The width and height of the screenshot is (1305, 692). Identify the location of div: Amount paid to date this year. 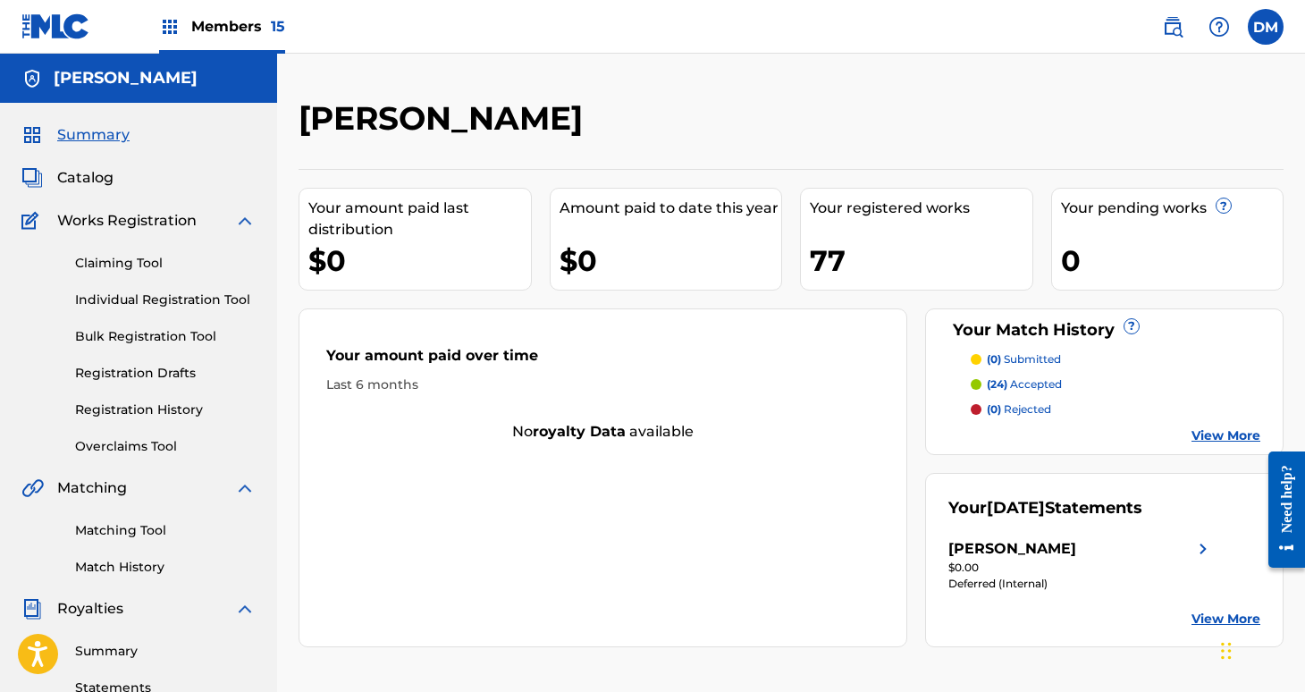
(670, 208).